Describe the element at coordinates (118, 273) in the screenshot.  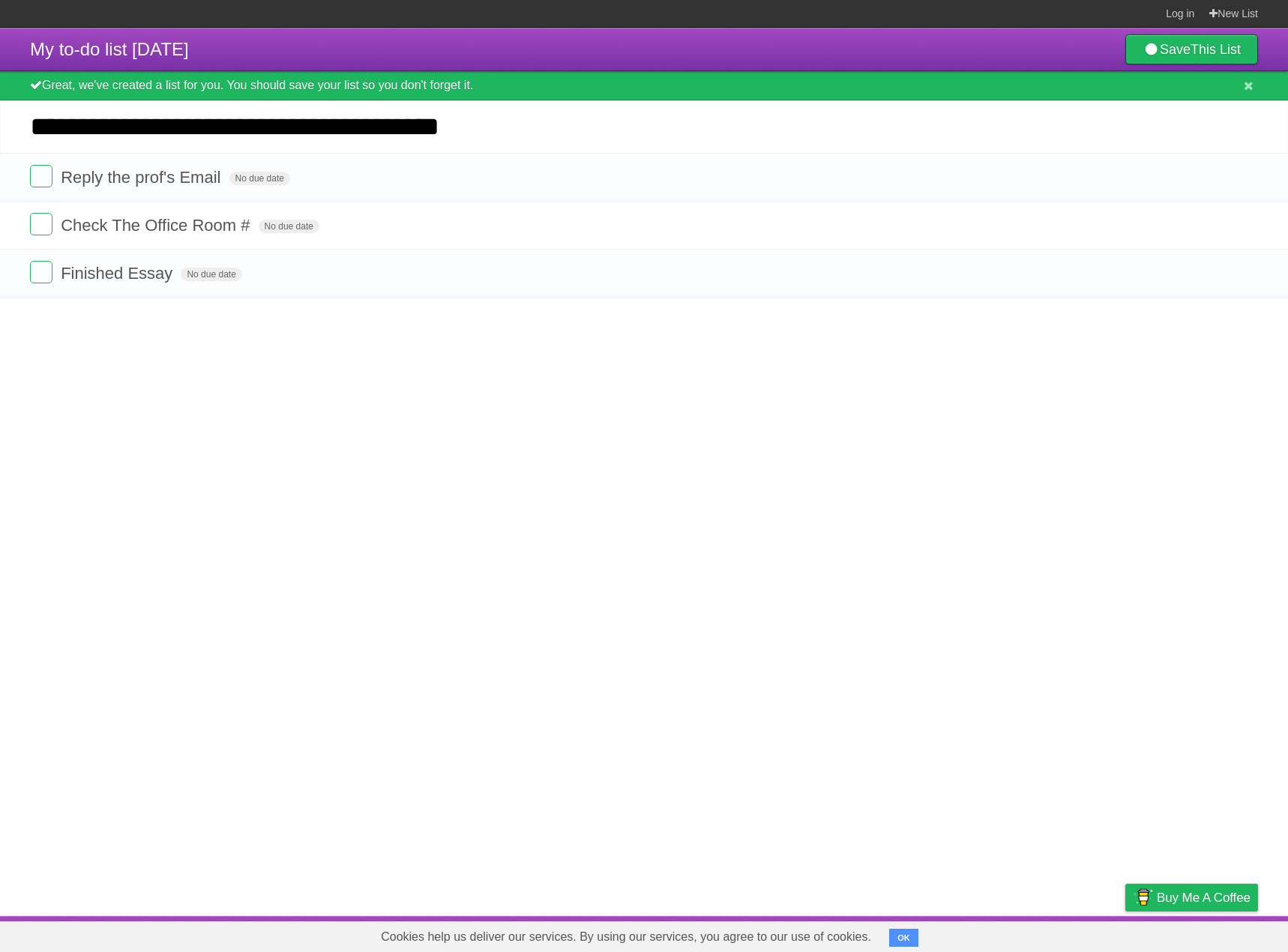
I see `span: Finished Essay` at that location.